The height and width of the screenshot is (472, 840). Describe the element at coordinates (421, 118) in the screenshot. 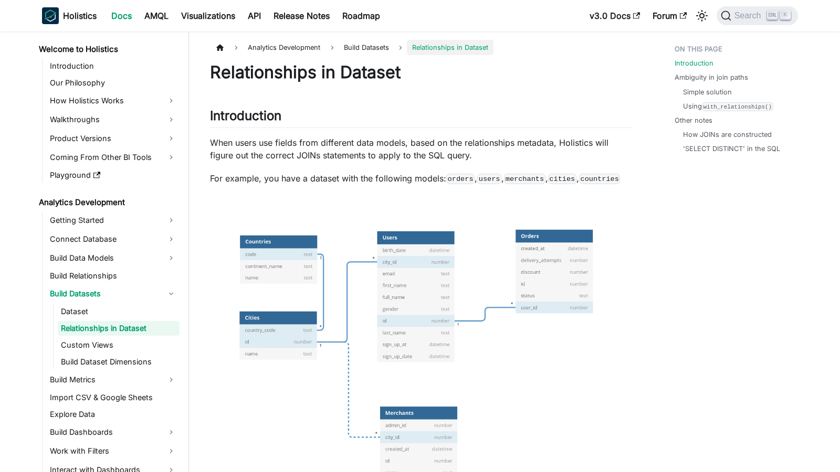

I see `h2: Introduction` at that location.